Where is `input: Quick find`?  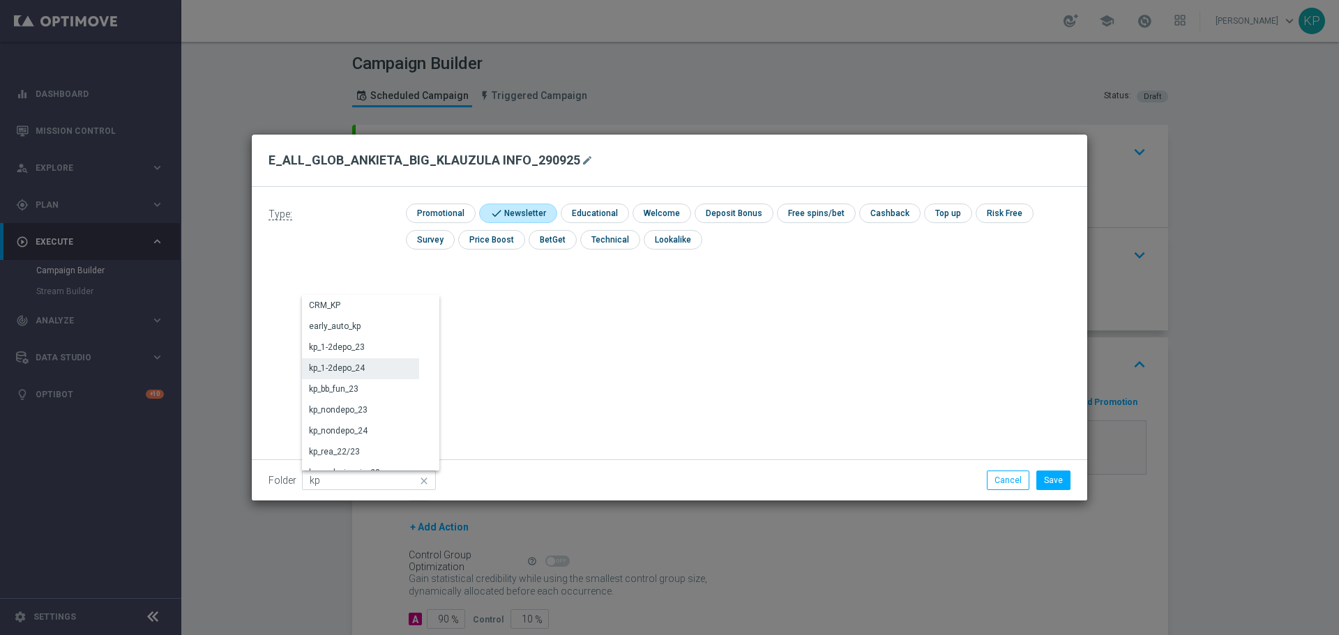 input: Quick find is located at coordinates (369, 481).